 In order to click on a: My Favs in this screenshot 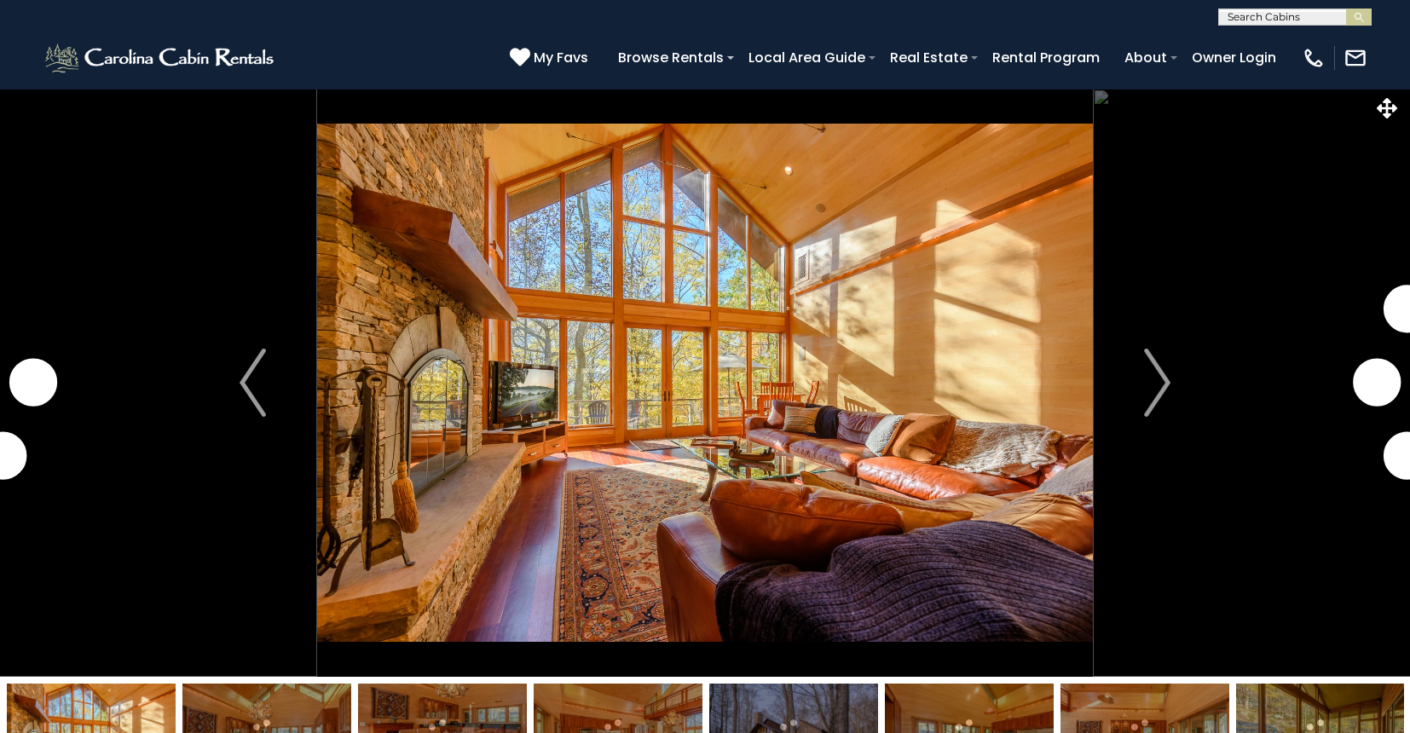, I will do `click(551, 58)`.